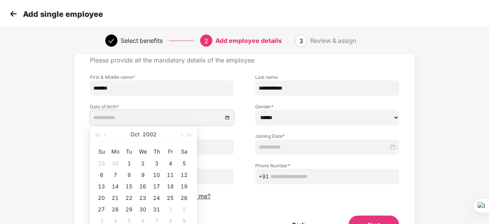 The image size is (489, 224). I want to click on div: 21, so click(115, 198).